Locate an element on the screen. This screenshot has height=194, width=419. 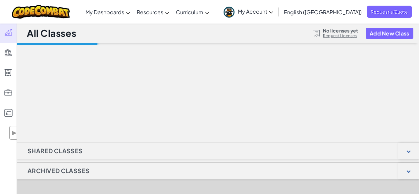
h1: All Classes is located at coordinates (51, 33).